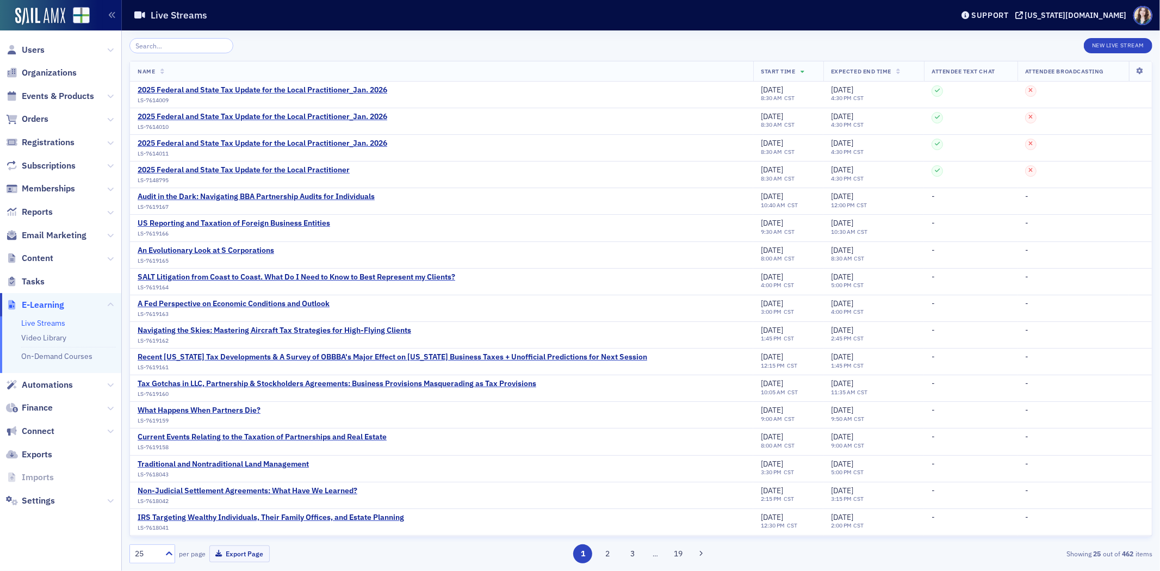 The width and height of the screenshot is (1160, 571). I want to click on a: Connect, so click(30, 431).